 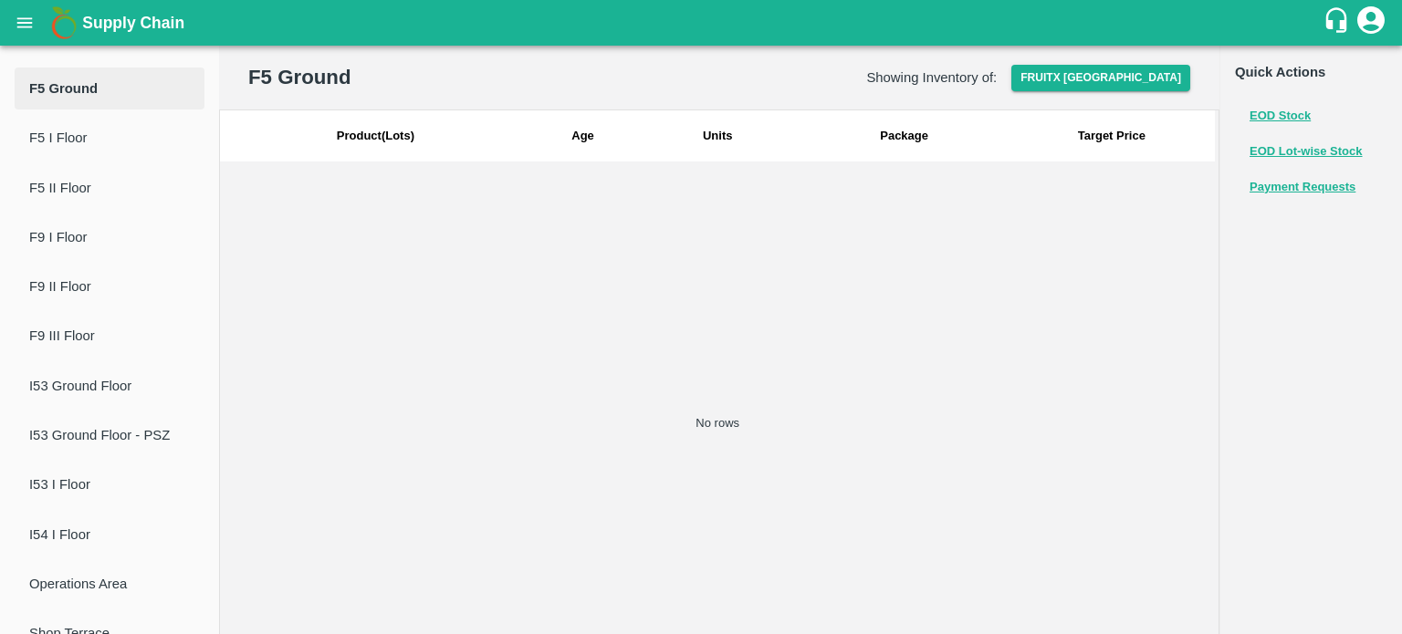 What do you see at coordinates (582, 136) in the screenshot?
I see `div: Days` at bounding box center [582, 136].